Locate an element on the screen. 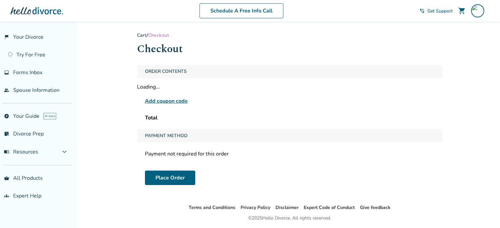  li: Give feedback is located at coordinates (375, 208).